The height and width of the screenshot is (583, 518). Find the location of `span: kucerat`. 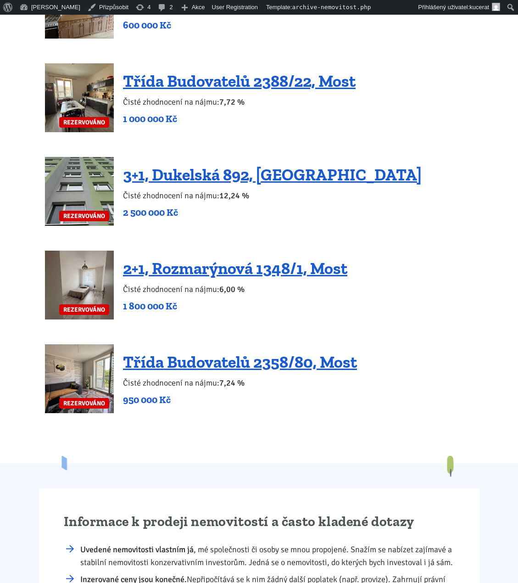

span: kucerat is located at coordinates (479, 7).